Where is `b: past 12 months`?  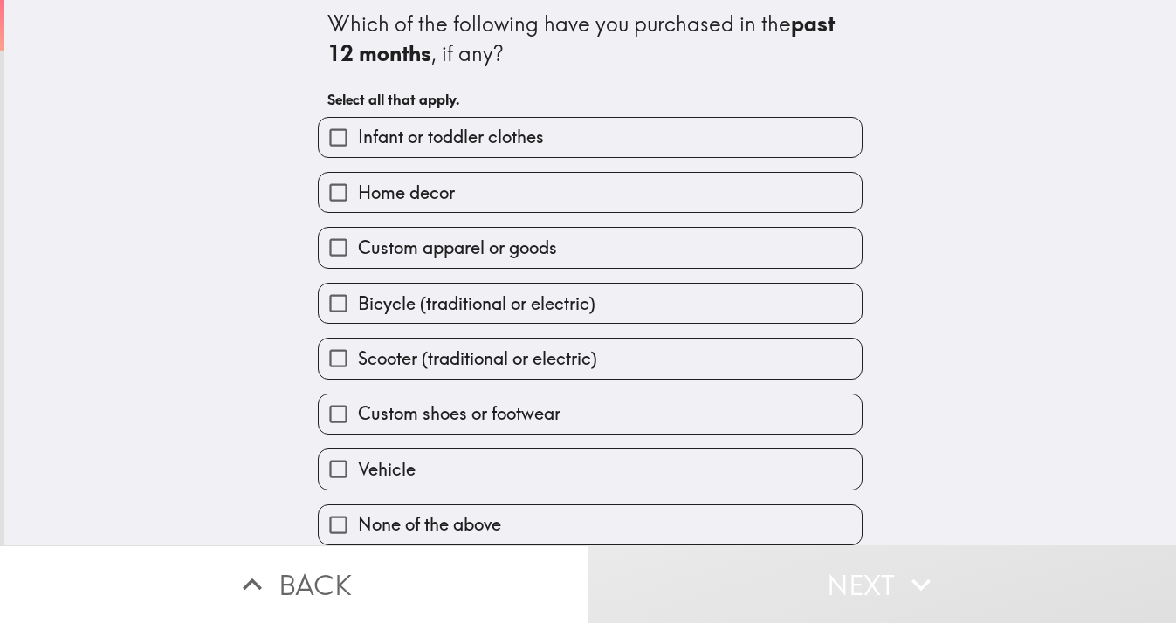
b: past 12 months is located at coordinates (583, 38).